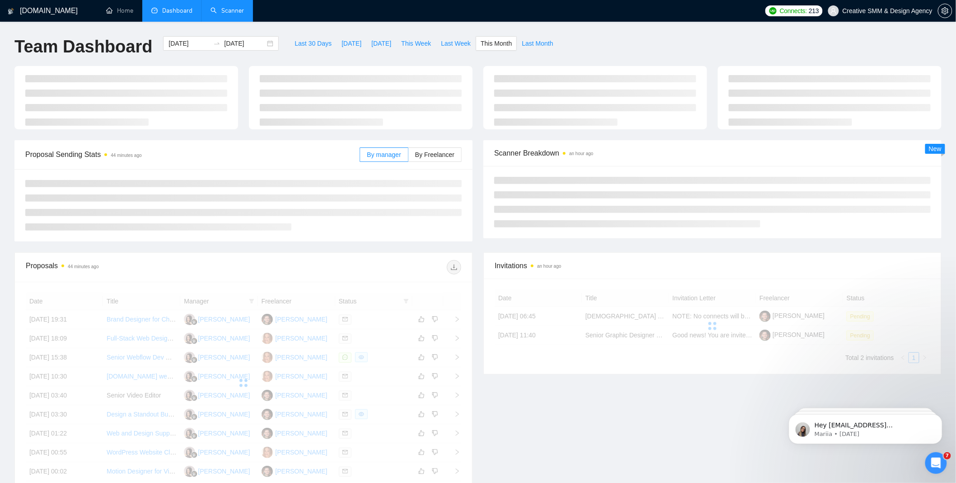 The image size is (956, 483). What do you see at coordinates (945, 11) in the screenshot?
I see `span: setting` at bounding box center [945, 11].